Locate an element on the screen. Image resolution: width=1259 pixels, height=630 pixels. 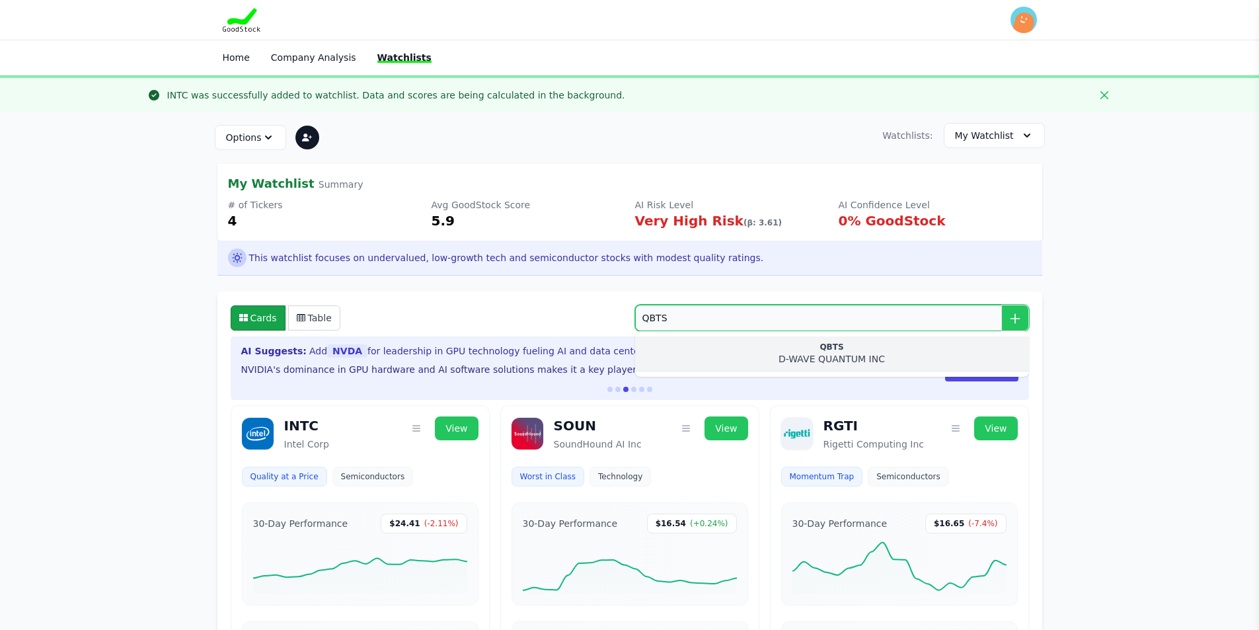
span: This watchlist focuses on undervalued, low-growth tech and semiconductor stocks with modest quali... is located at coordinates (506, 258).